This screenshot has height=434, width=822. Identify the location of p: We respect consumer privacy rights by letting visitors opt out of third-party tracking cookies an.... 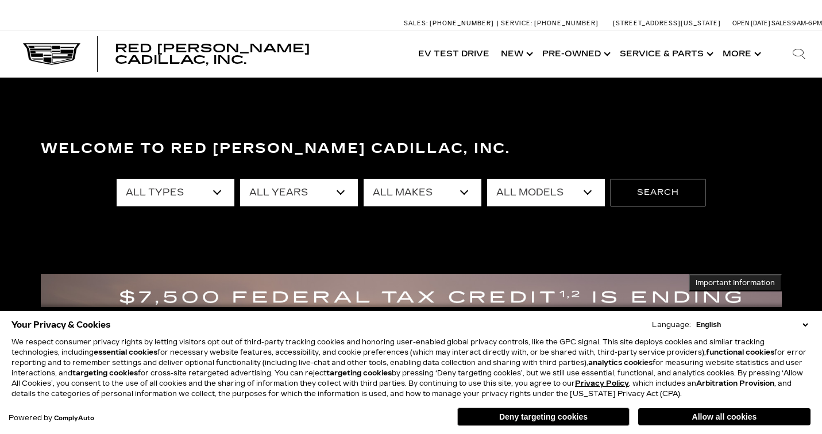
(411, 367).